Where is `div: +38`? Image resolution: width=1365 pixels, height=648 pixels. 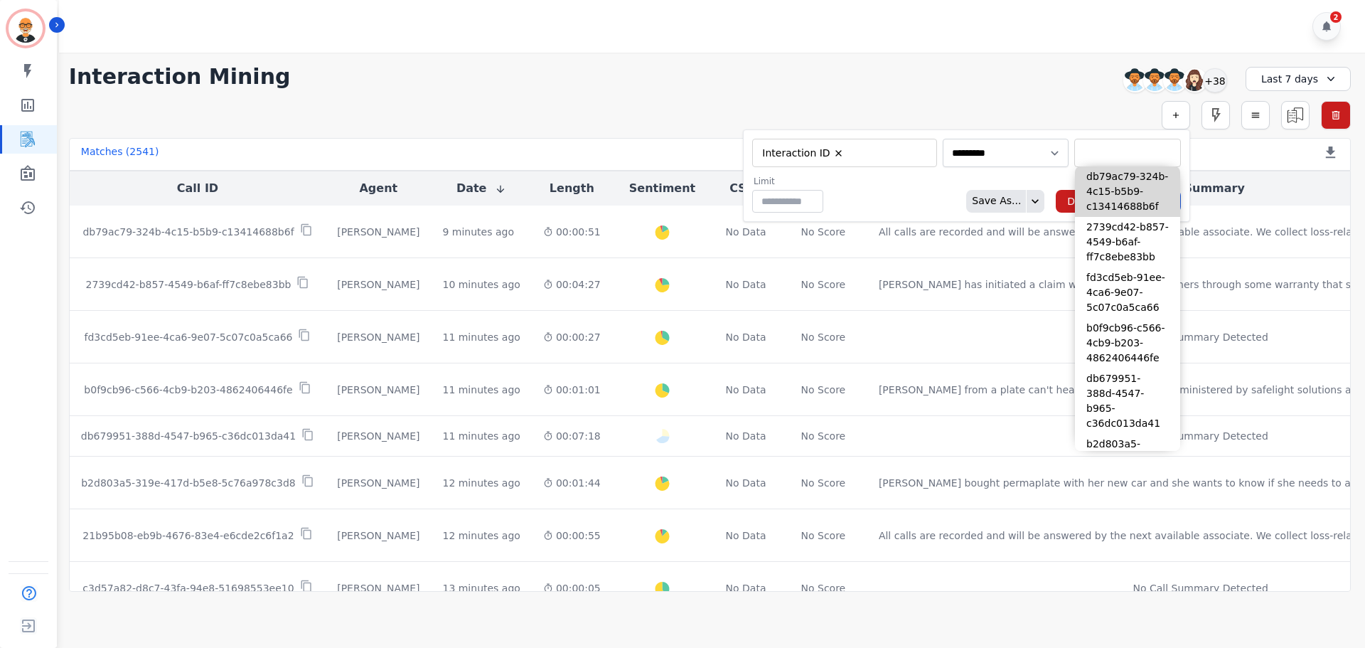 div: +38 is located at coordinates (1215, 80).